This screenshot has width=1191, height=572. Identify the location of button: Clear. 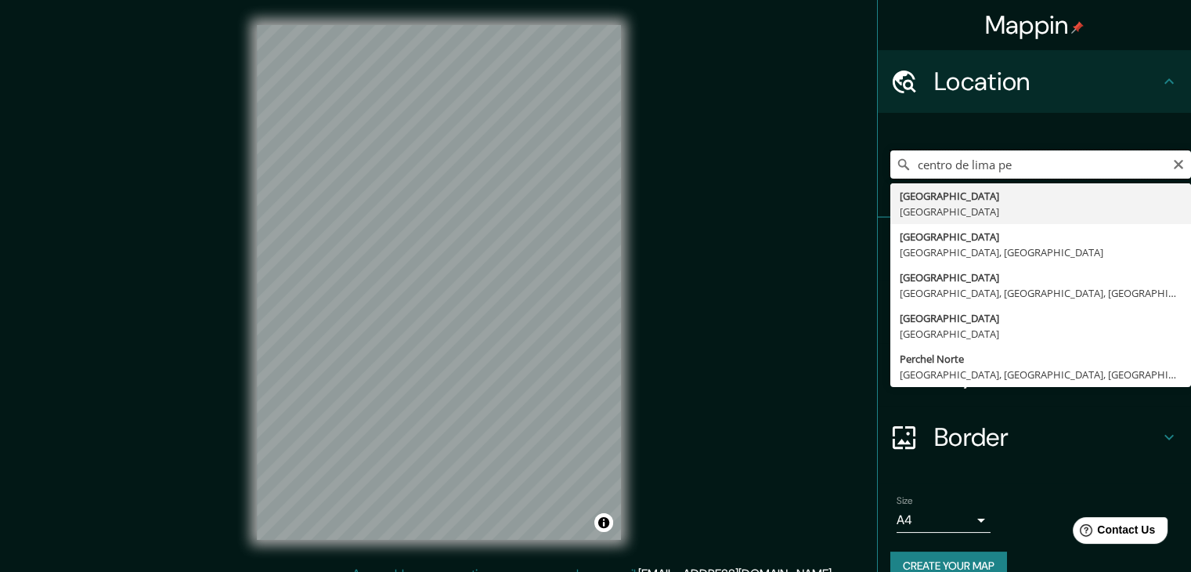
(1179, 163).